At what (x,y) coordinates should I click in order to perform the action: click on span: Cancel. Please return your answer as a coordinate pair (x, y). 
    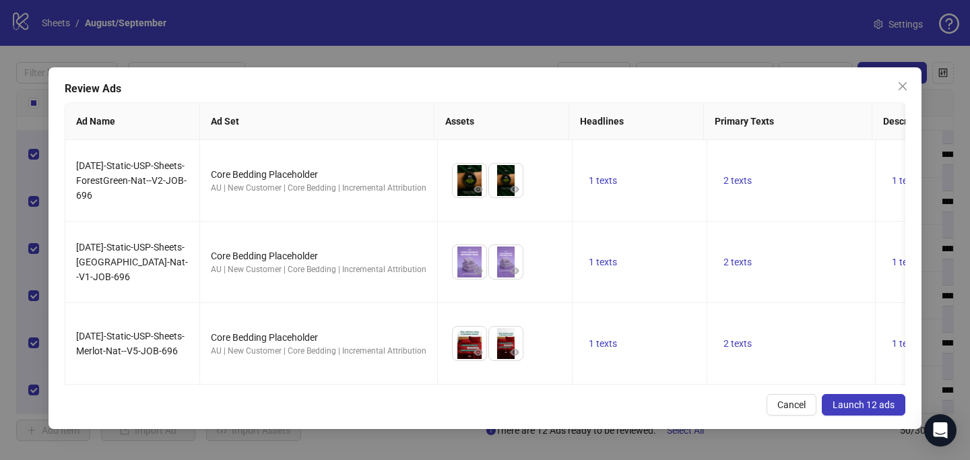
    Looking at the image, I should click on (791, 405).